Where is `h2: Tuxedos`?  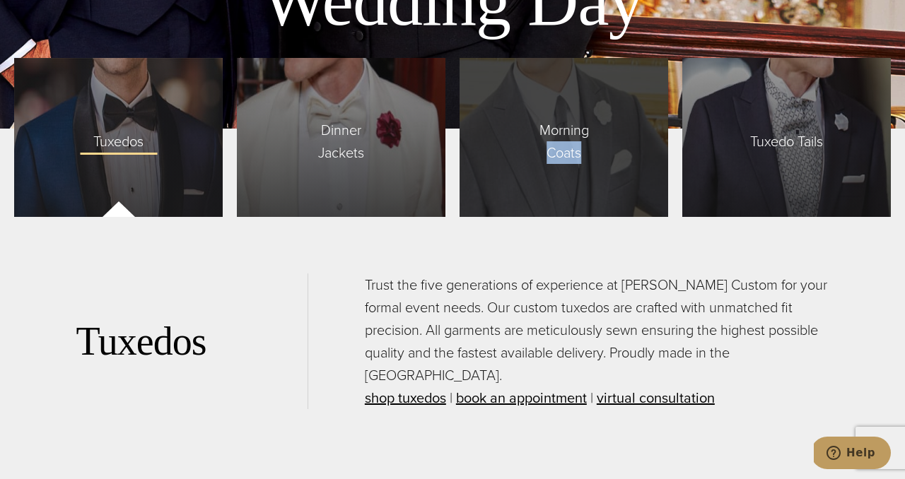 h2: Tuxedos is located at coordinates (192, 341).